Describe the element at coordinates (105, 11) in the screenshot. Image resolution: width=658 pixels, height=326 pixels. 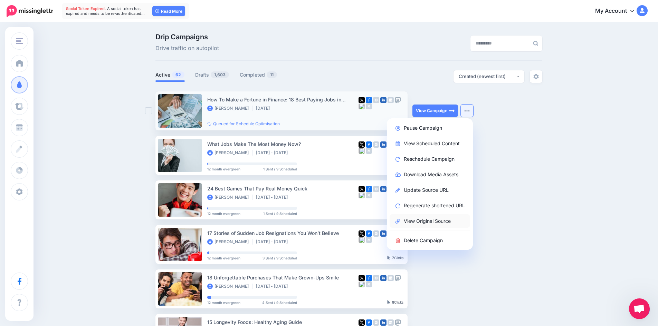
I see `span: A social token has expired and needs to be re-authenticated…` at that location.